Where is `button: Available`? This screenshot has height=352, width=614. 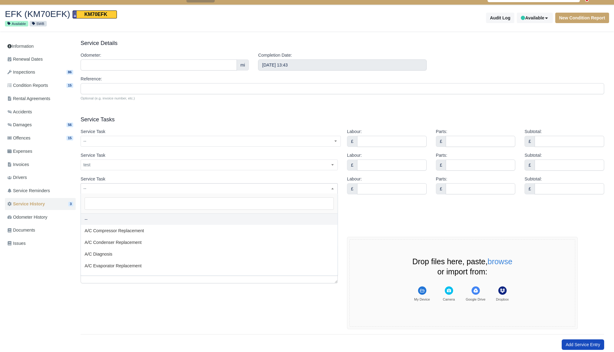 button: Available is located at coordinates (535, 18).